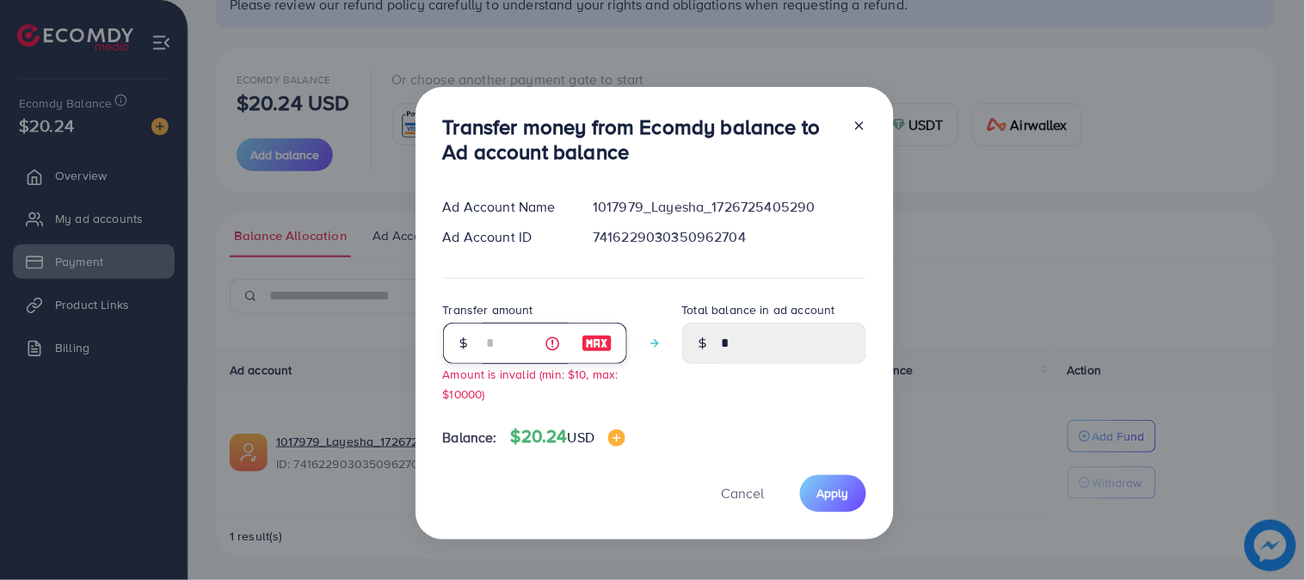 This screenshot has width=1305, height=580. Describe the element at coordinates (743, 493) in the screenshot. I see `span: Cancel` at that location.